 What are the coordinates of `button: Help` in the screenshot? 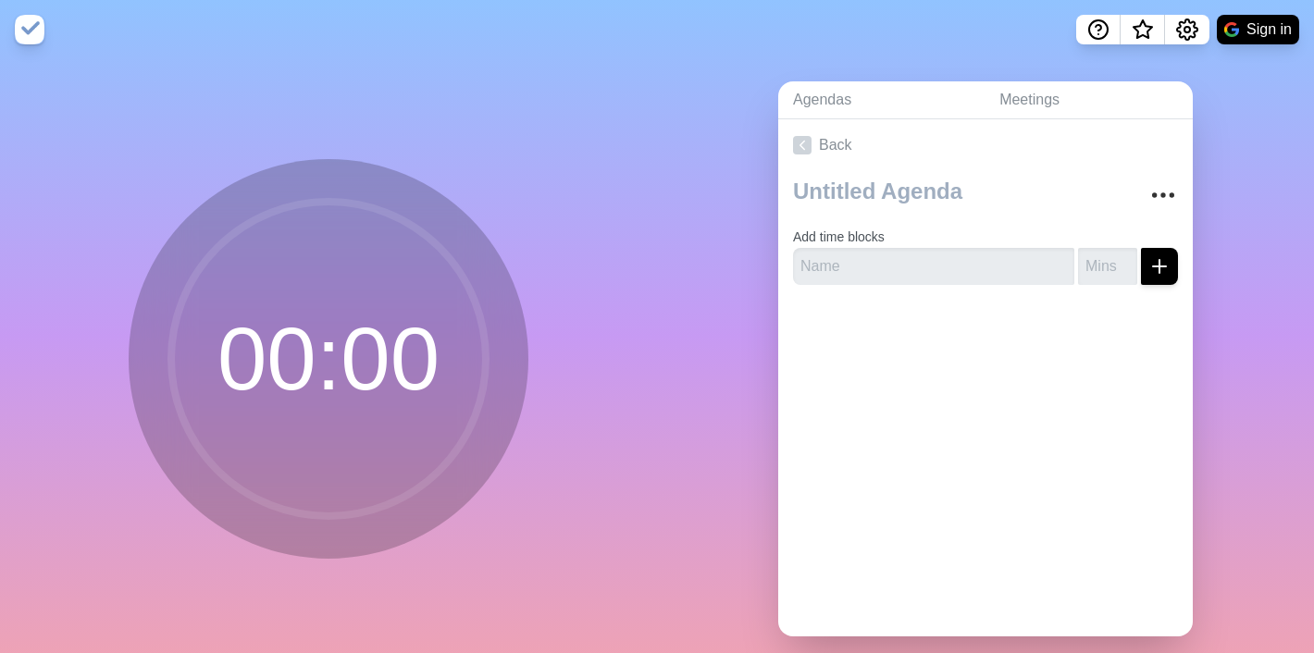 It's located at (1098, 30).